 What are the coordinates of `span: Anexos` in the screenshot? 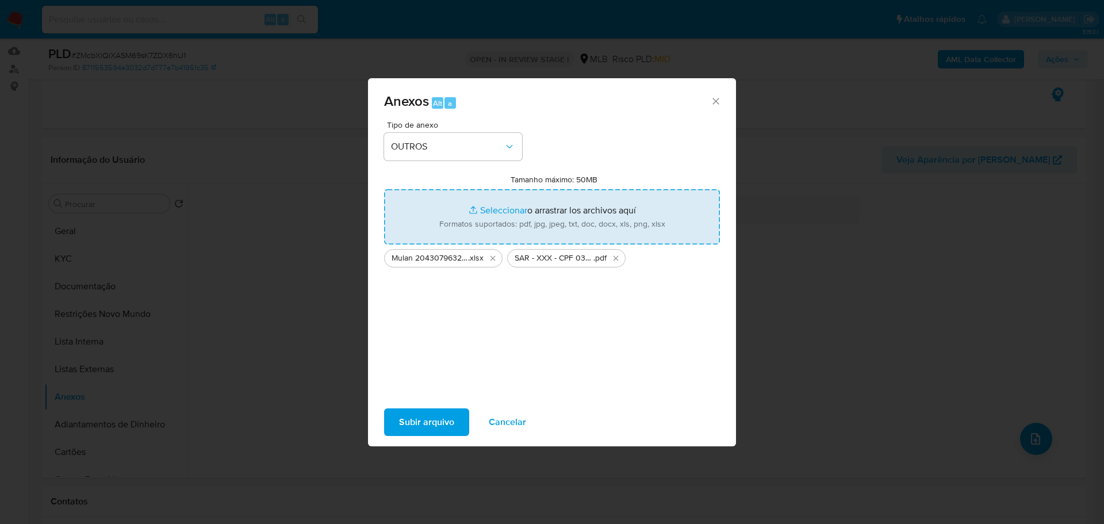 It's located at (407, 101).